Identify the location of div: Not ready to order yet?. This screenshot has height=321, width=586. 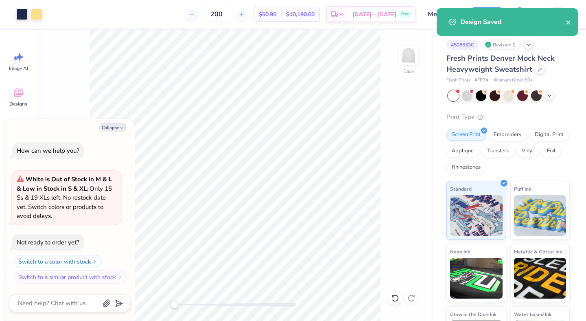
(48, 242).